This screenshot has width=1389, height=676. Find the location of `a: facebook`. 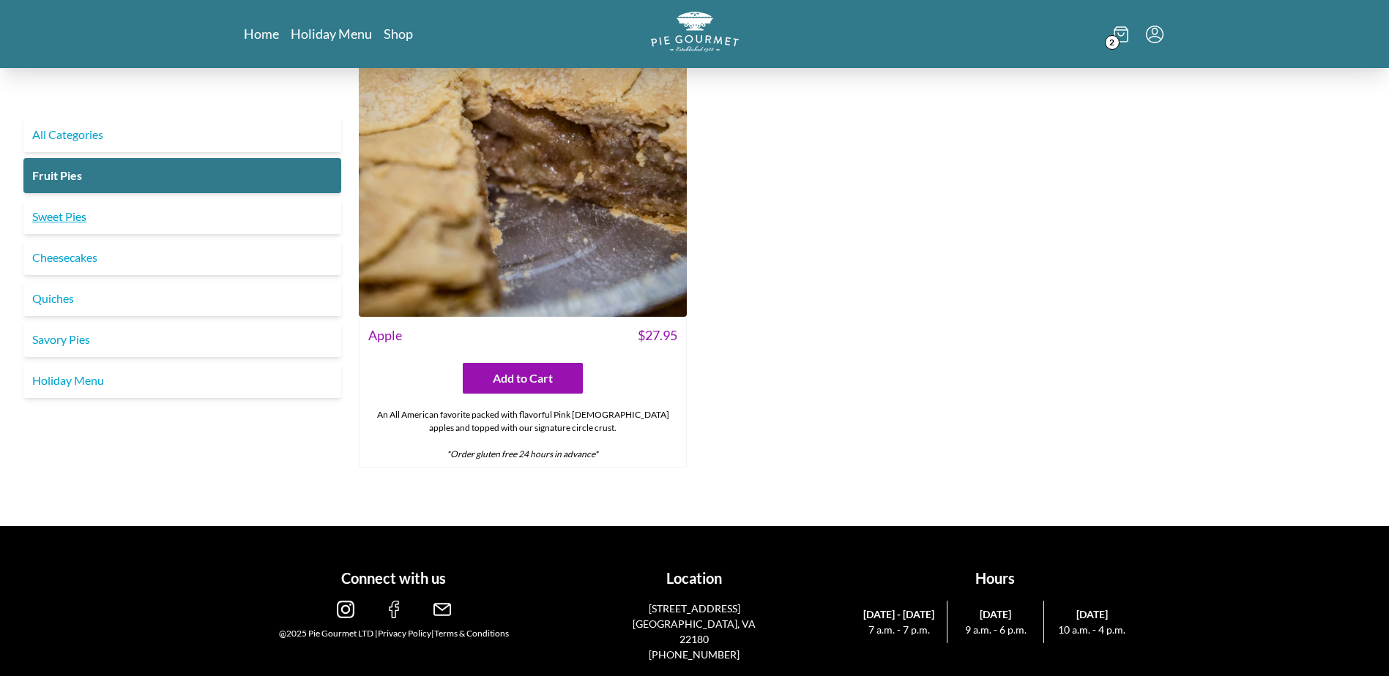

a: facebook is located at coordinates (394, 613).